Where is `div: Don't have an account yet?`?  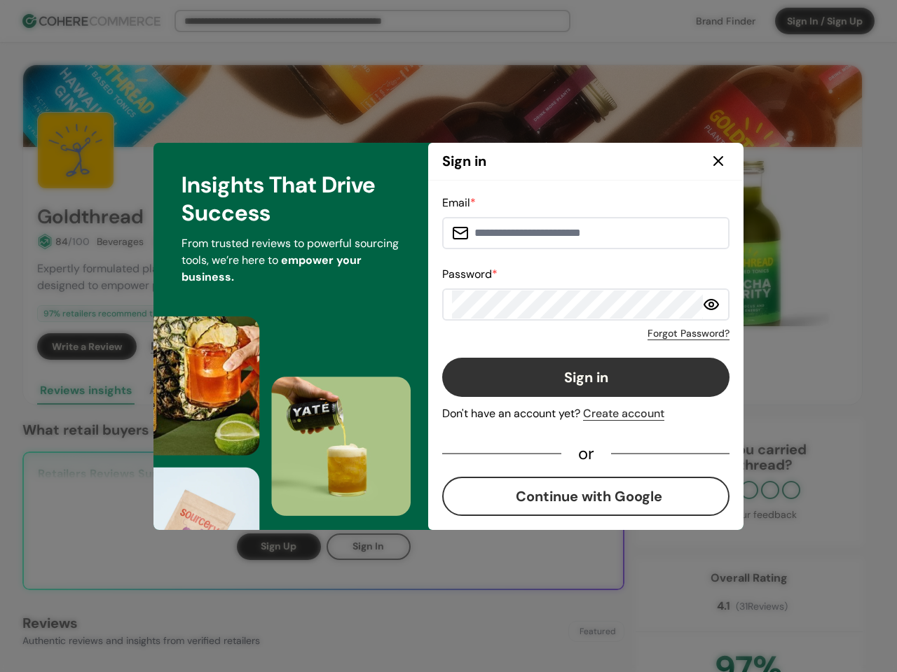
div: Don't have an account yet? is located at coordinates (586, 414).